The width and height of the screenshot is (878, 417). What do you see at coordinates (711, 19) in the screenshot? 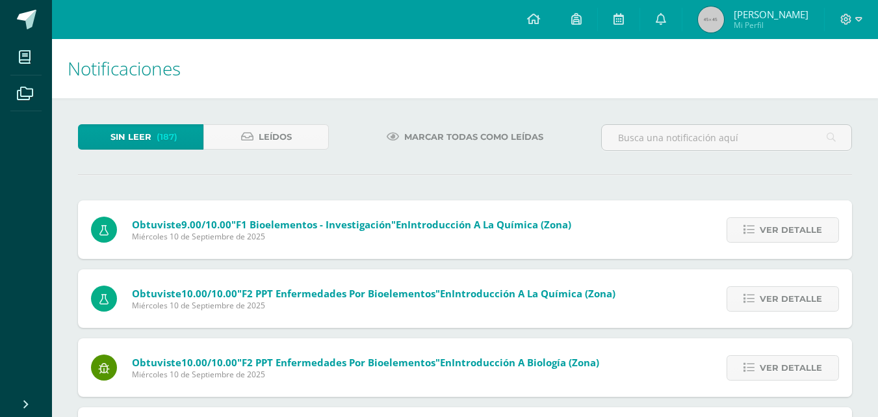
I see `img: 45x45` at bounding box center [711, 19].